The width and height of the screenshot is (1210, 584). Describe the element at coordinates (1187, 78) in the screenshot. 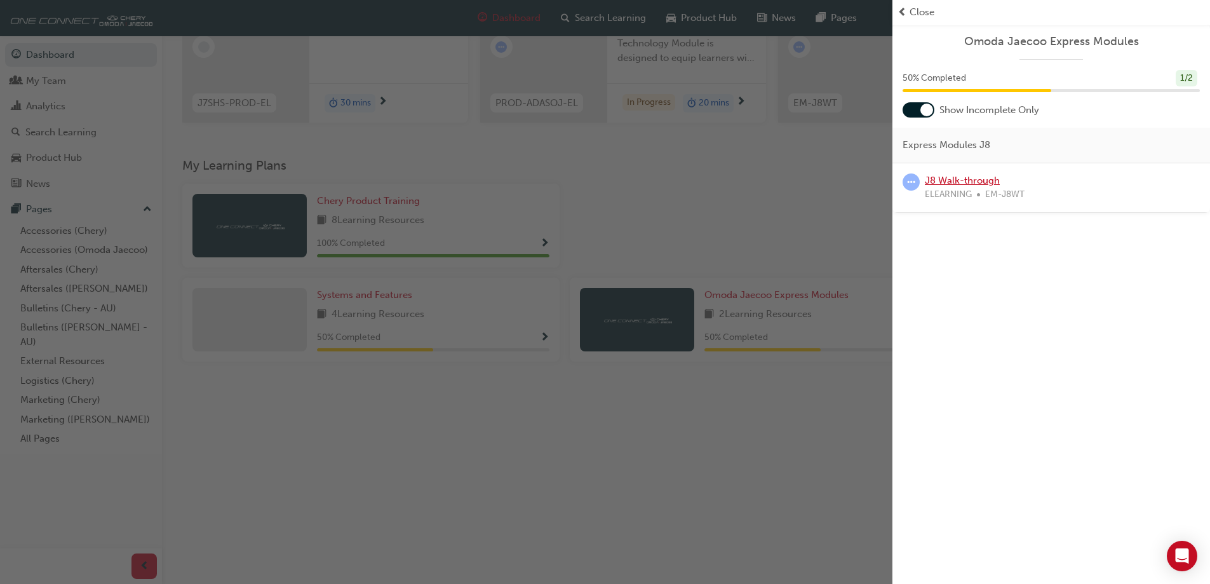

I see `div: 1 / 2` at that location.